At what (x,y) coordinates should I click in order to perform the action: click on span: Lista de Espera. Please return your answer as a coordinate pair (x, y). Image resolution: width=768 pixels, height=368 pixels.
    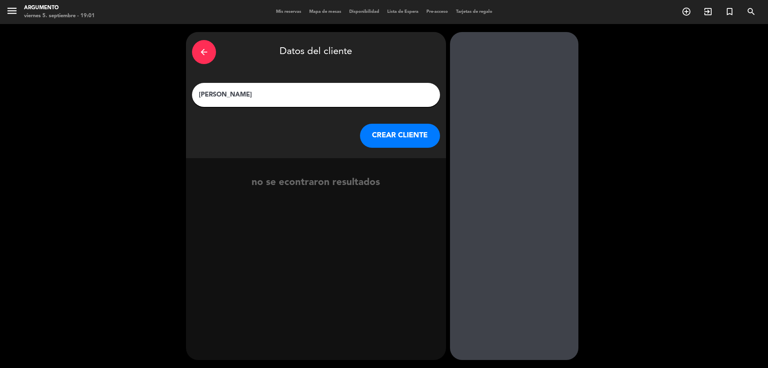
    Looking at the image, I should click on (403, 12).